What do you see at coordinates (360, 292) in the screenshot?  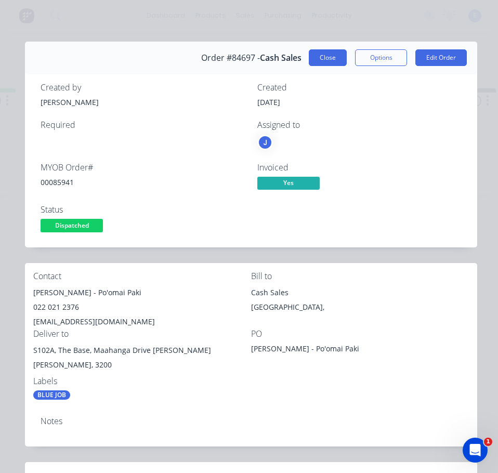 I see `div: Cash Sales` at bounding box center [360, 292].